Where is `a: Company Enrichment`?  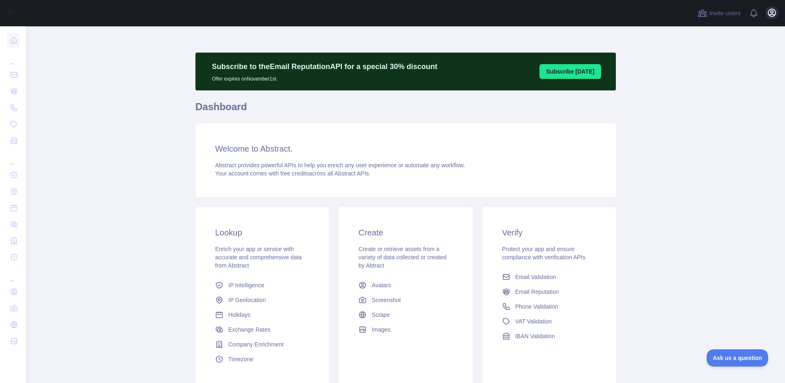
a: Company Enrichment is located at coordinates (262, 344).